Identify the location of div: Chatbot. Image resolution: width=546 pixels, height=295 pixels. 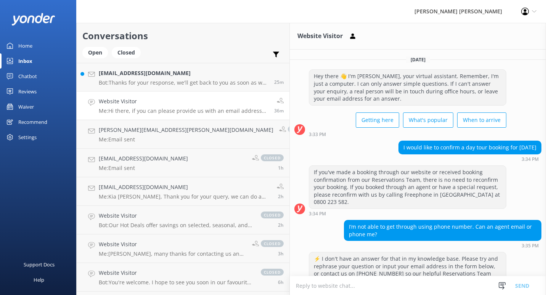
(27, 76).